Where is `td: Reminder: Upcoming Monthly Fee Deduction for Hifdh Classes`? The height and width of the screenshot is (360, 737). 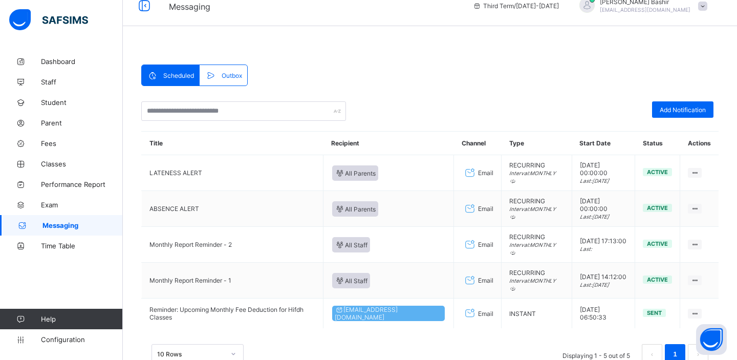
td: Reminder: Upcoming Monthly Fee Deduction for Hifdh Classes is located at coordinates (232, 313).